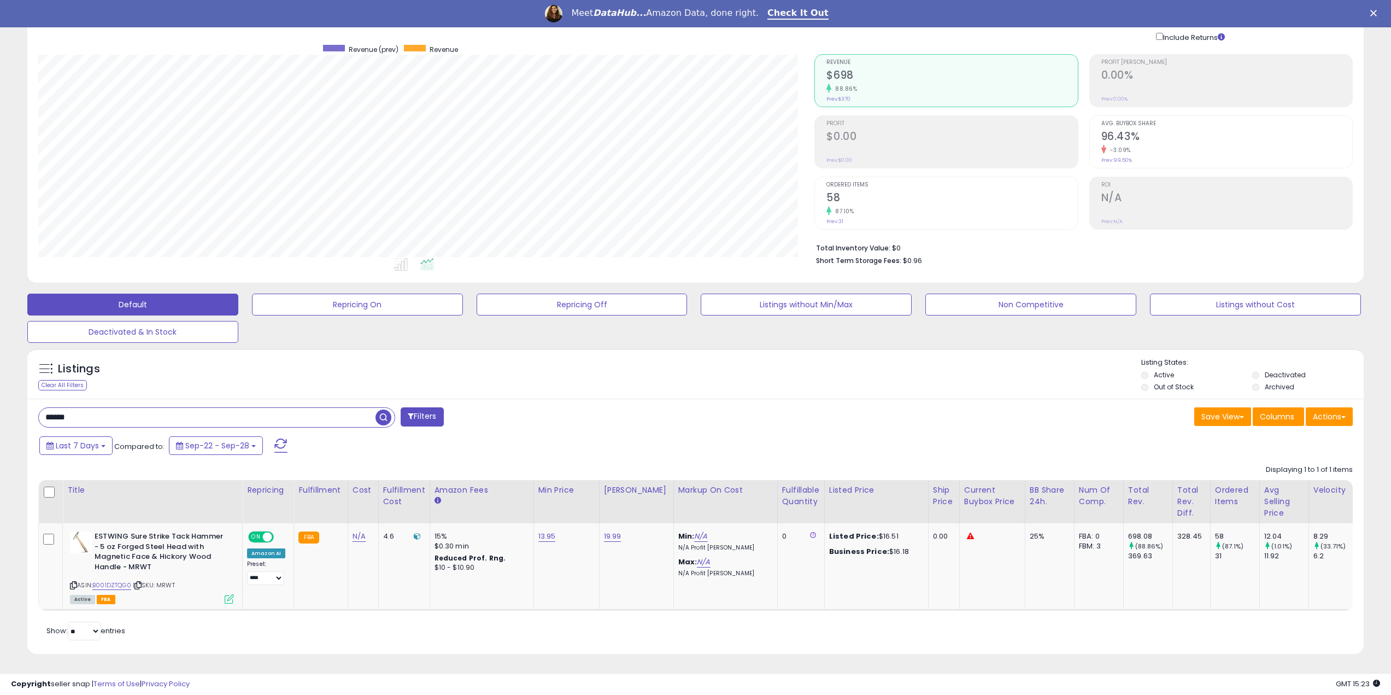  Describe the element at coordinates (876, 490) in the screenshot. I see `div: Listed Price` at that location.